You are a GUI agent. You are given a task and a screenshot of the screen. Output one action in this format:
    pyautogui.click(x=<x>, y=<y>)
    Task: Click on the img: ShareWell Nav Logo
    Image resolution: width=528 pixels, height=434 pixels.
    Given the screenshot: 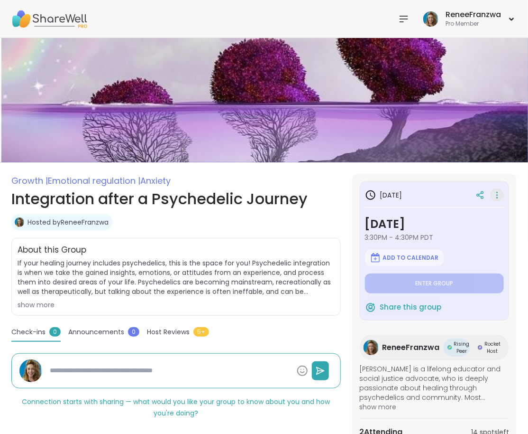 What is the action you would take?
    pyautogui.click(x=49, y=19)
    